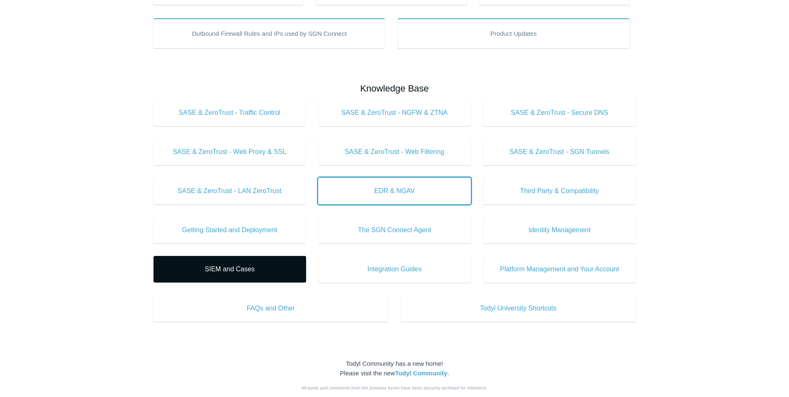  What do you see at coordinates (394, 269) in the screenshot?
I see `a: Integration Guides` at bounding box center [394, 269].